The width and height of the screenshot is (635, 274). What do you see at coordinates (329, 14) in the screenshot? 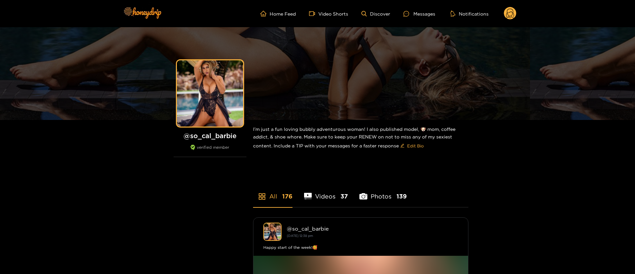
I see `a: Video Shorts` at bounding box center [329, 14].